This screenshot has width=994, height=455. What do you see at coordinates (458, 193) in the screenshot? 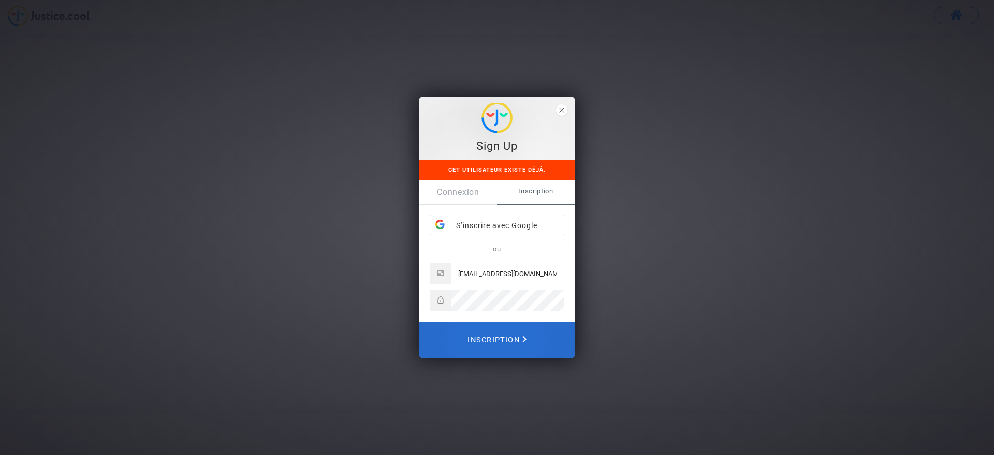
I see `a: Connexion` at bounding box center [458, 193].